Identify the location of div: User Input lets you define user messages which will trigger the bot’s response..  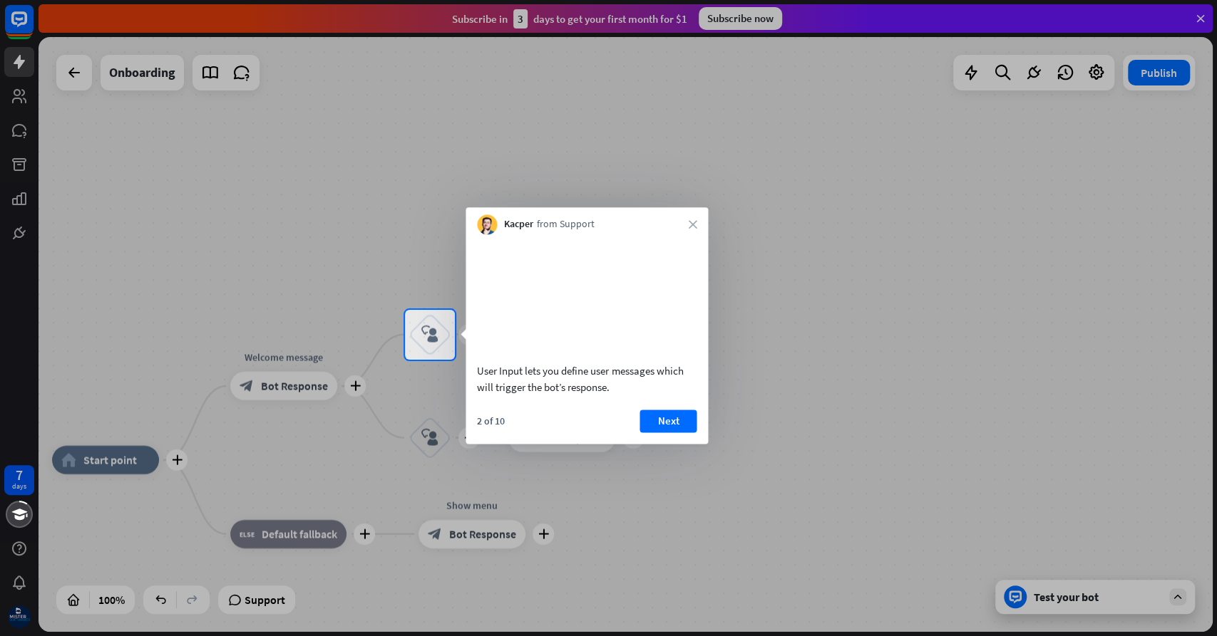
(587, 379).